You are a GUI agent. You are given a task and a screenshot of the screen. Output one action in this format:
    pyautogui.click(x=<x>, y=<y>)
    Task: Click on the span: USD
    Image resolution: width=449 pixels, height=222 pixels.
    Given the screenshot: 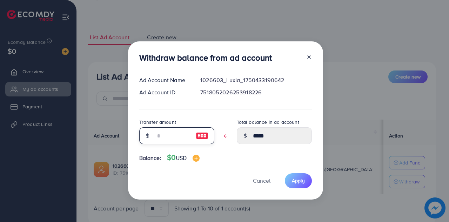 What is the action you would take?
    pyautogui.click(x=181, y=158)
    